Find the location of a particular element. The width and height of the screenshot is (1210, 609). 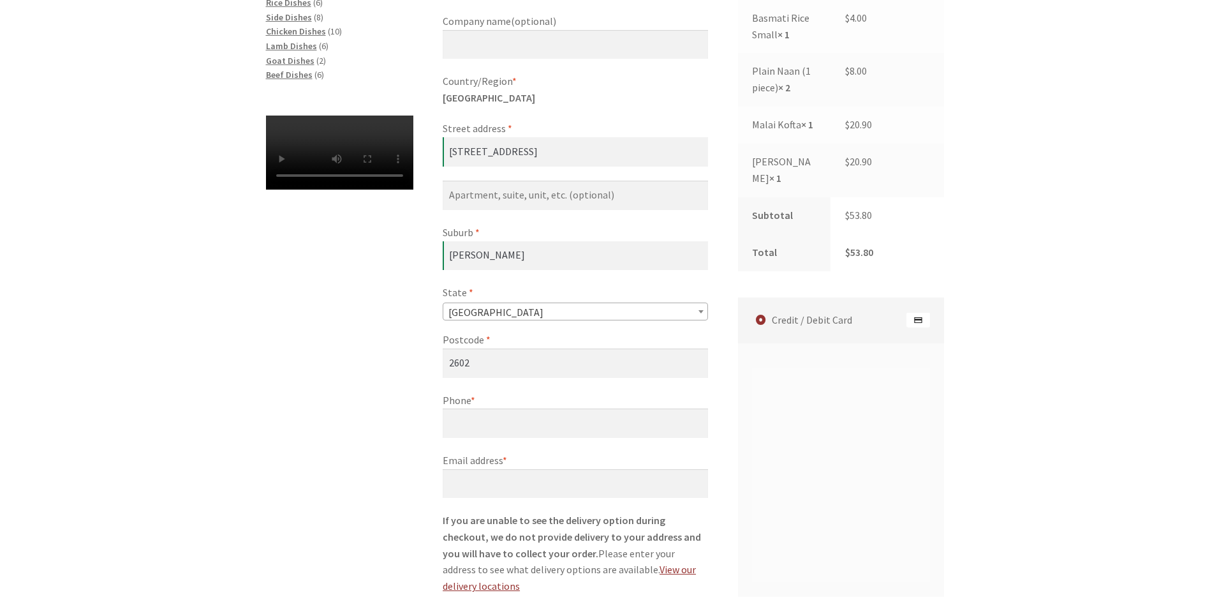

label: Credit / Debit Card is located at coordinates (843, 320).